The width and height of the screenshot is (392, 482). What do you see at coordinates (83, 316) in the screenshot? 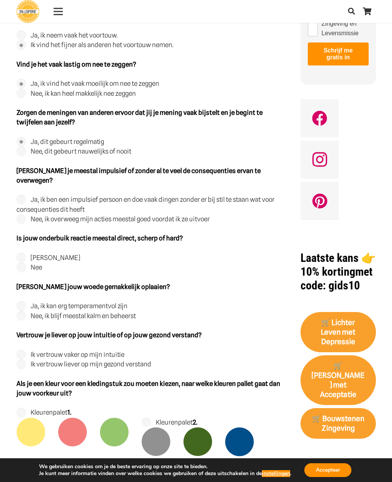
I see `label: Nee, ik blijf meestal kalm en beheerst` at bounding box center [83, 316].